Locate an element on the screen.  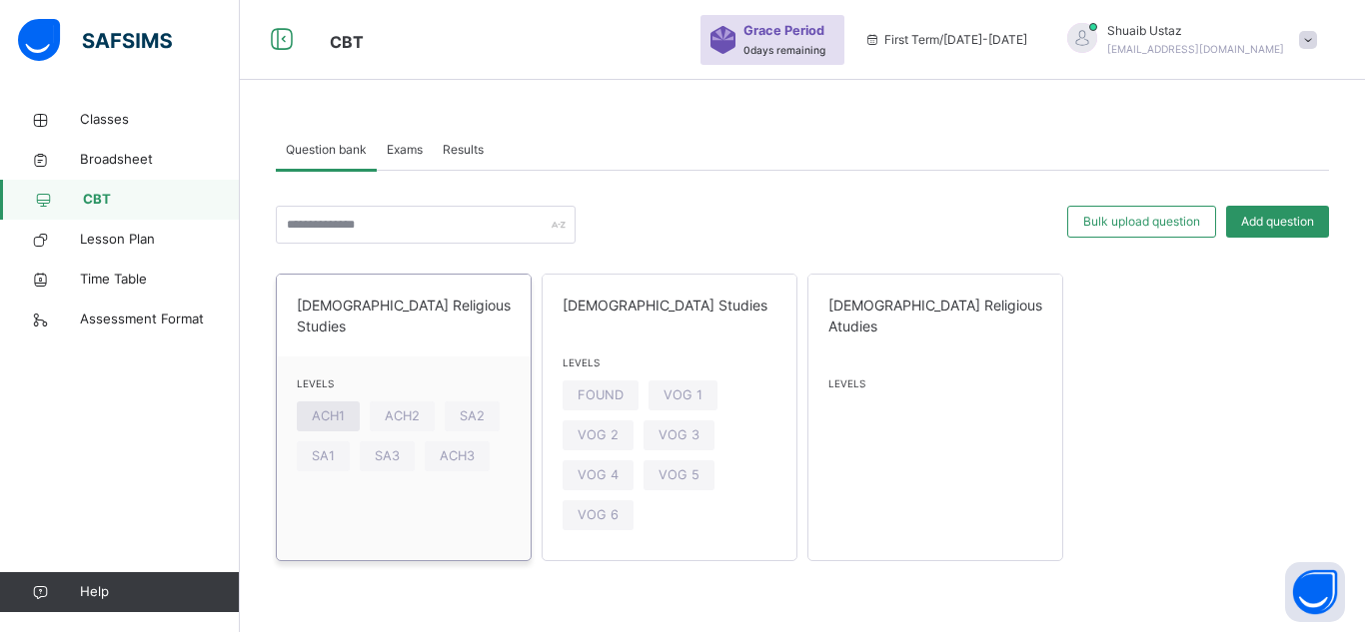
span: Assessment Format is located at coordinates (160, 320).